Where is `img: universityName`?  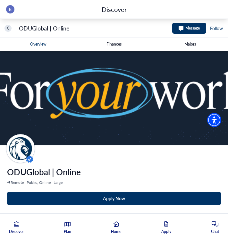
img: universityName is located at coordinates (21, 149).